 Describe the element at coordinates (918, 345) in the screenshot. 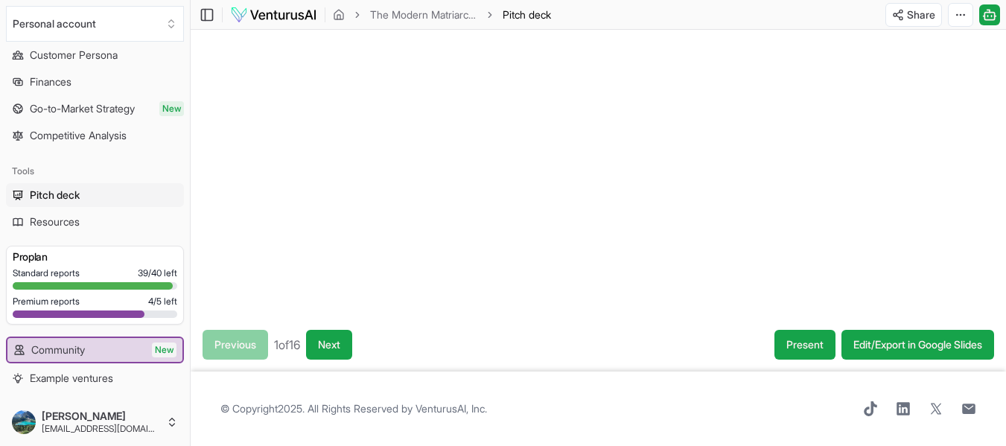

I see `a: Edit/Export in Google Slides` at that location.